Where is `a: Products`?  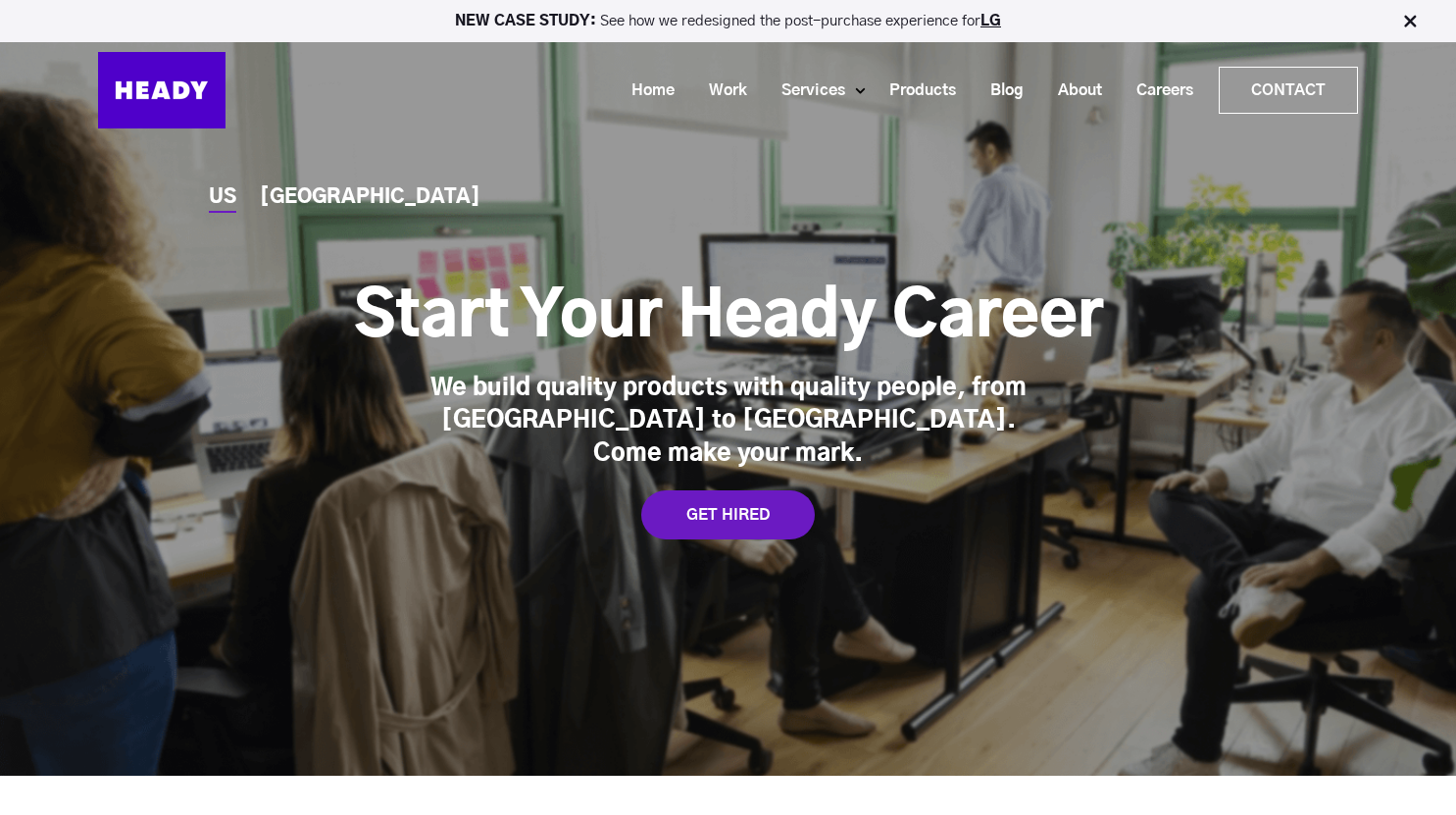 a: Products is located at coordinates (915, 90).